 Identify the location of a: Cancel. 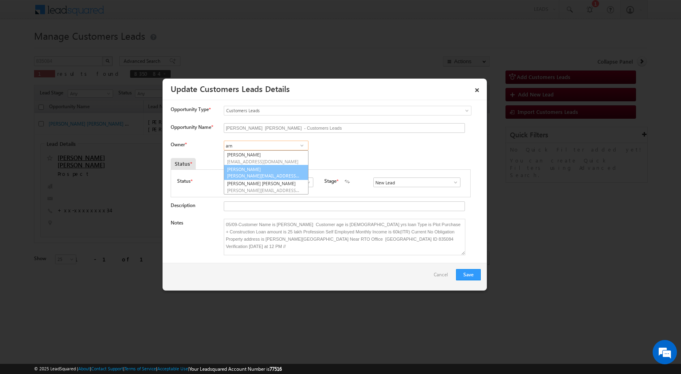
(442, 277).